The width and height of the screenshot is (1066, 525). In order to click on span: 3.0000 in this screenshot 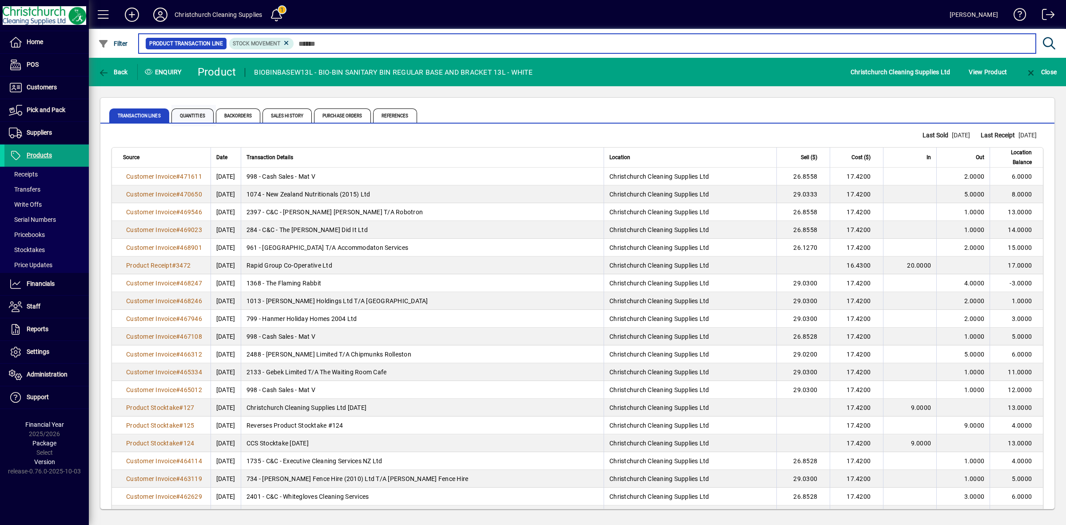, I will do `click(975, 496)`.